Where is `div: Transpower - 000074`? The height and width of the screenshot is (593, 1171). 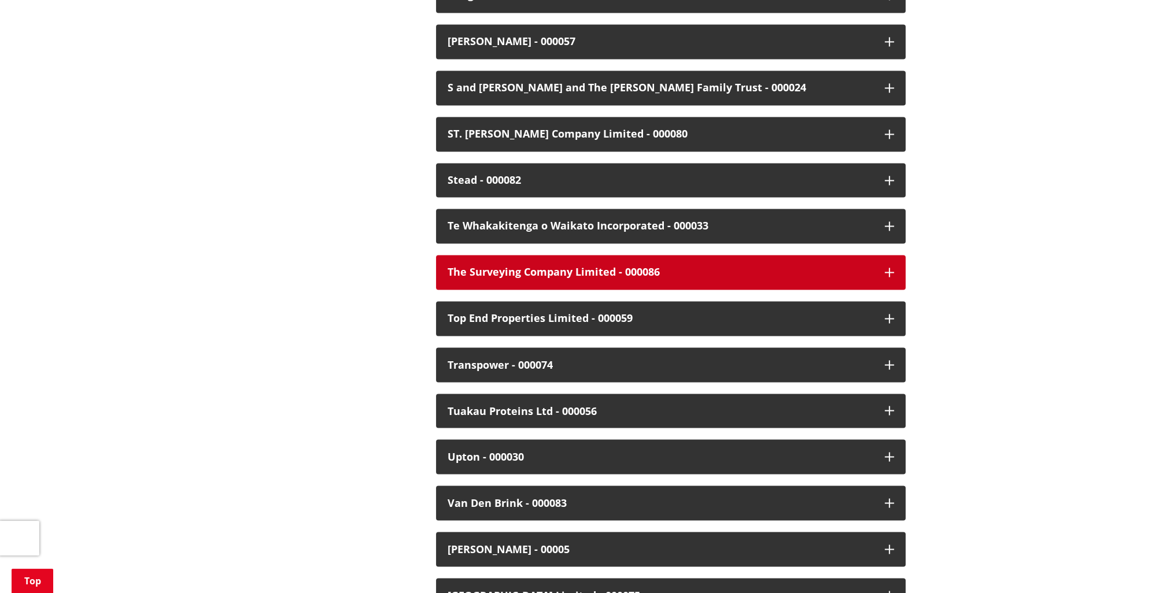 div: Transpower - 000074 is located at coordinates (660, 365).